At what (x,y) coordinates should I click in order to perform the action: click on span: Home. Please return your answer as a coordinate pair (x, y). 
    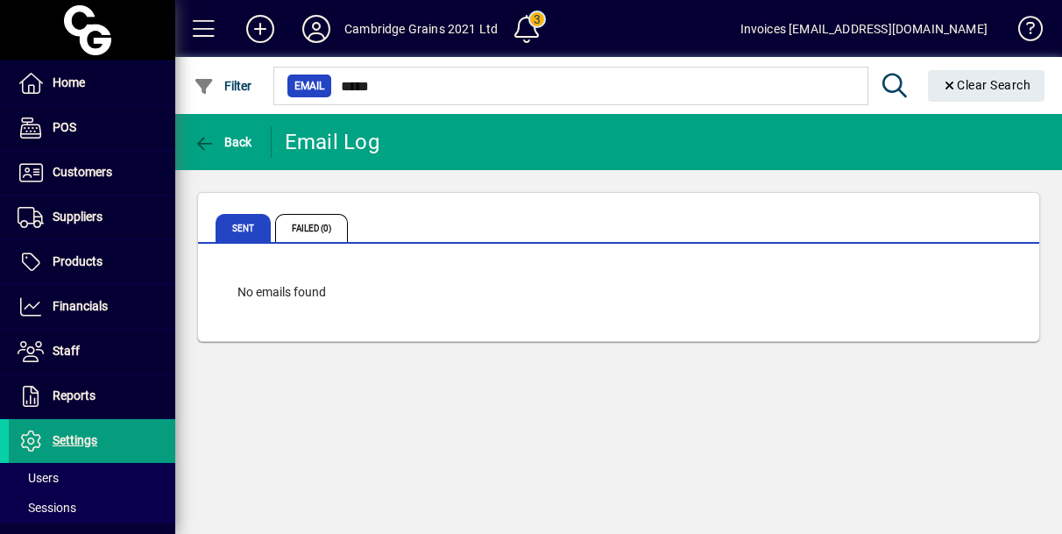
    Looking at the image, I should click on (68, 82).